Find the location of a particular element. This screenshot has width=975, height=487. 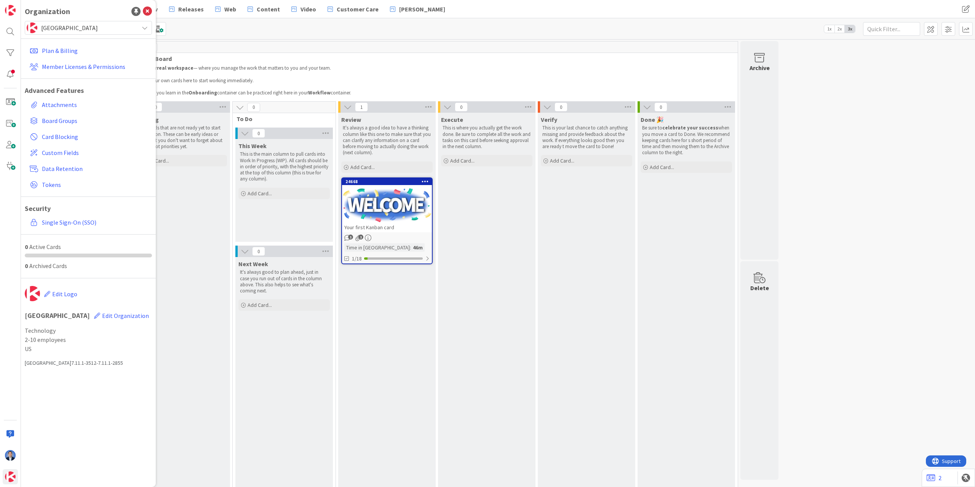

div: 46m is located at coordinates (418, 248).